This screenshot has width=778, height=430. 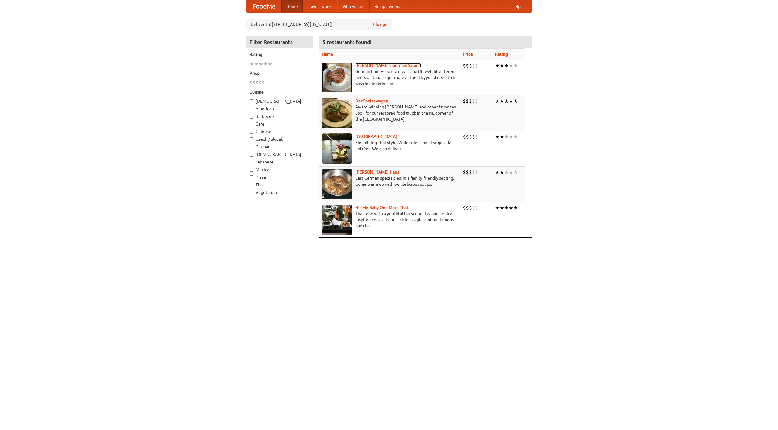 I want to click on img: kohlhaus.jpg, so click(x=337, y=184).